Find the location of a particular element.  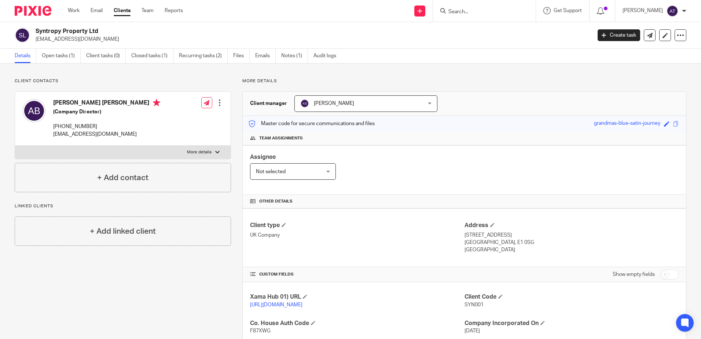

a: Work is located at coordinates (74, 11).